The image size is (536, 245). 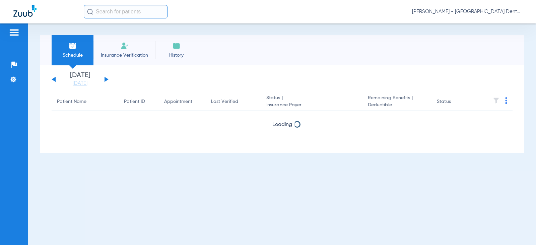 I want to click on span: Insurance Verification, so click(x=124, y=55).